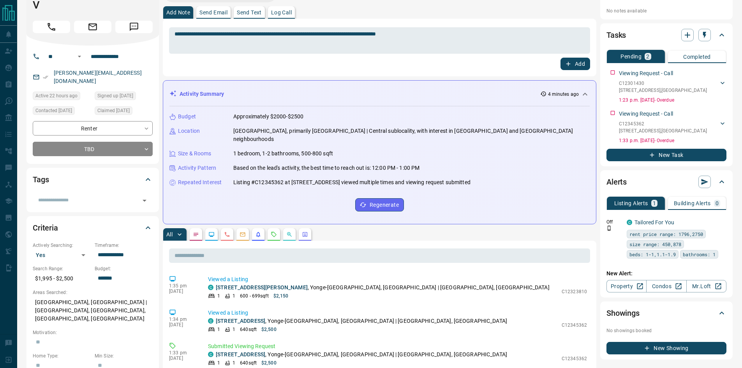 The image size is (742, 368). I want to click on p: Size & Rooms, so click(195, 153).